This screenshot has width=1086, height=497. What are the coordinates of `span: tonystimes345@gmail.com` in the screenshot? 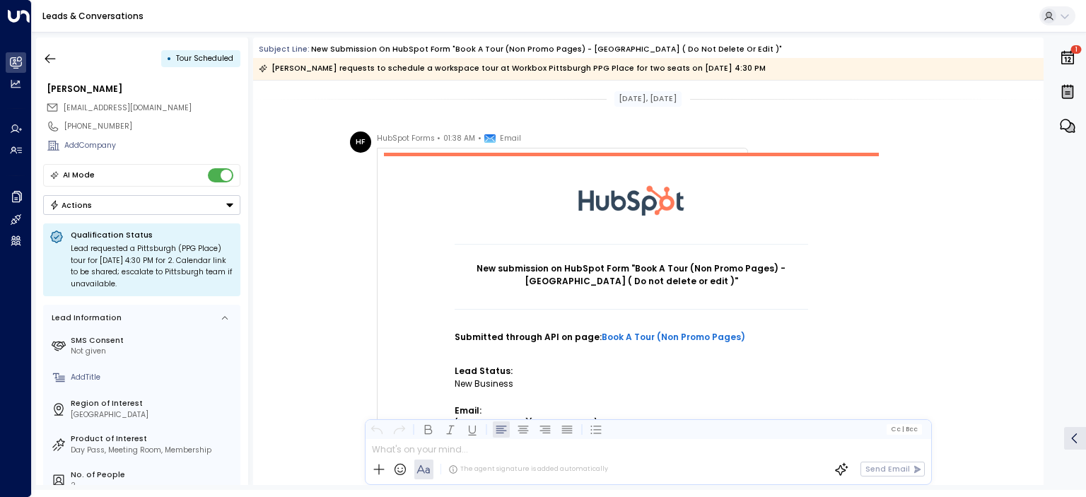 It's located at (127, 108).